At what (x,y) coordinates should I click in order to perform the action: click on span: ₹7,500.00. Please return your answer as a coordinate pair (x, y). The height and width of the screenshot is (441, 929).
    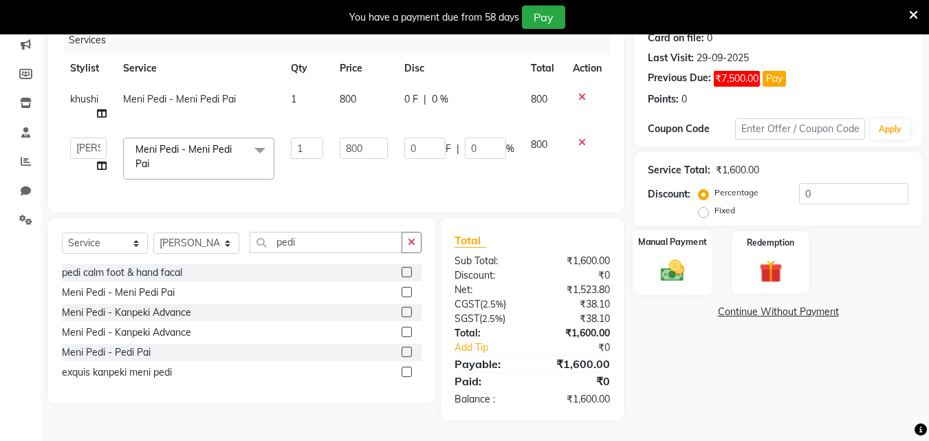
    Looking at the image, I should click on (737, 78).